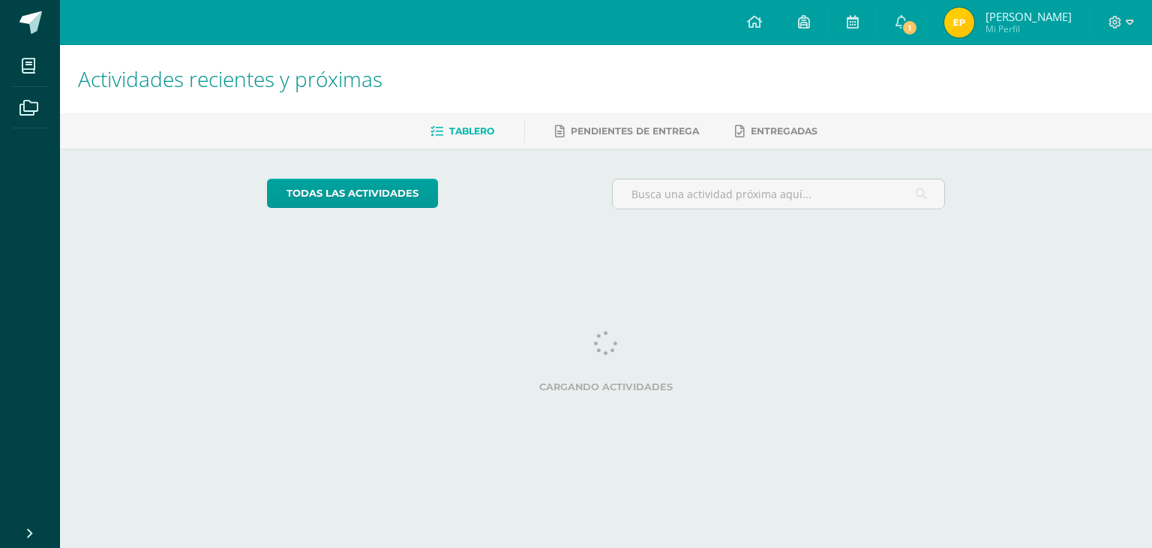 The width and height of the screenshot is (1152, 548). I want to click on span: Actividades recientes y próximas, so click(230, 79).